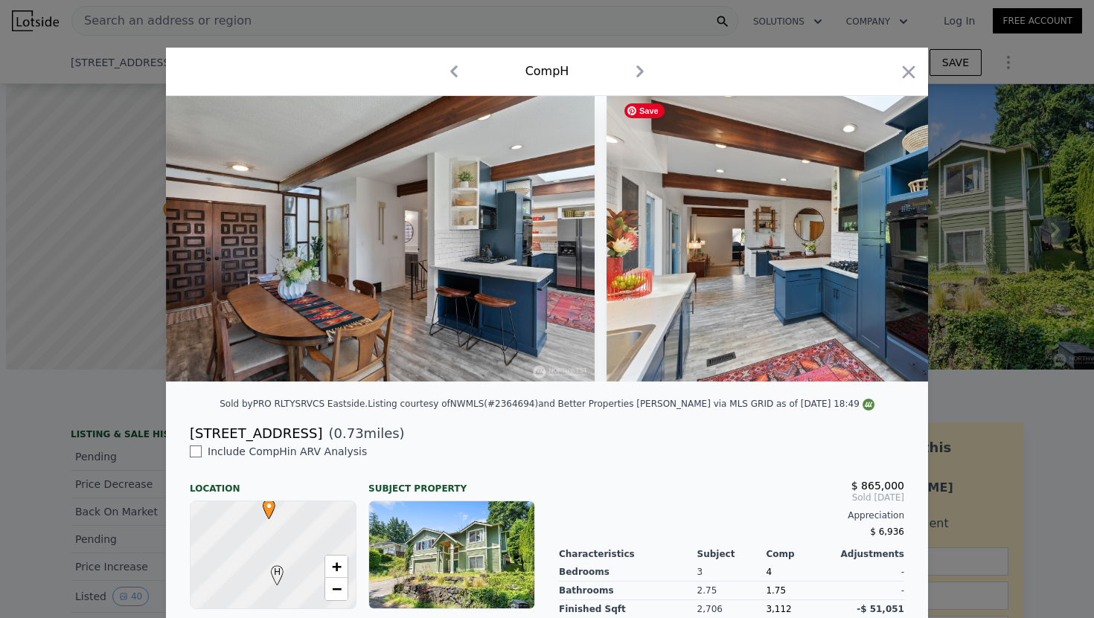  Describe the element at coordinates (800, 591) in the screenshot. I see `div: 1.75` at that location.